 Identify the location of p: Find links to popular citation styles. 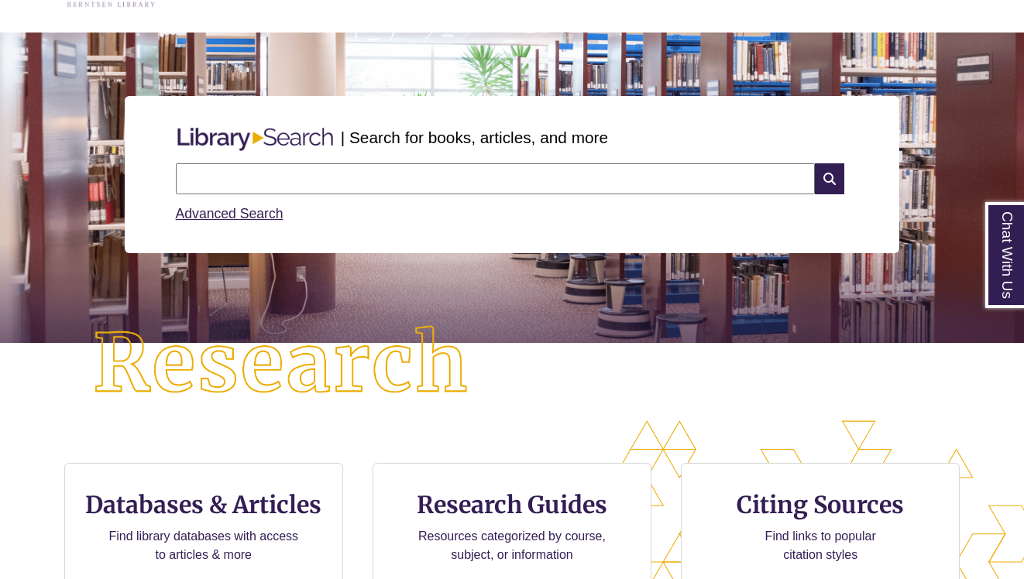
(820, 546).